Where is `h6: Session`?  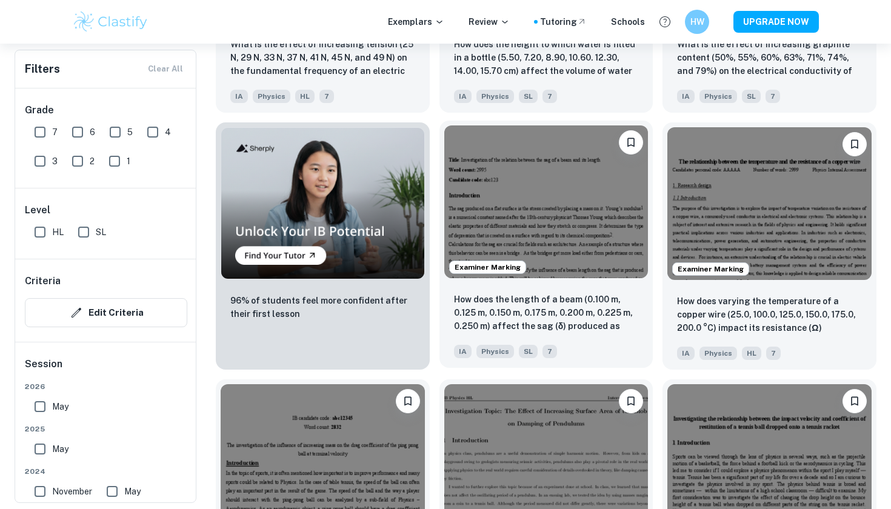 h6: Session is located at coordinates (106, 369).